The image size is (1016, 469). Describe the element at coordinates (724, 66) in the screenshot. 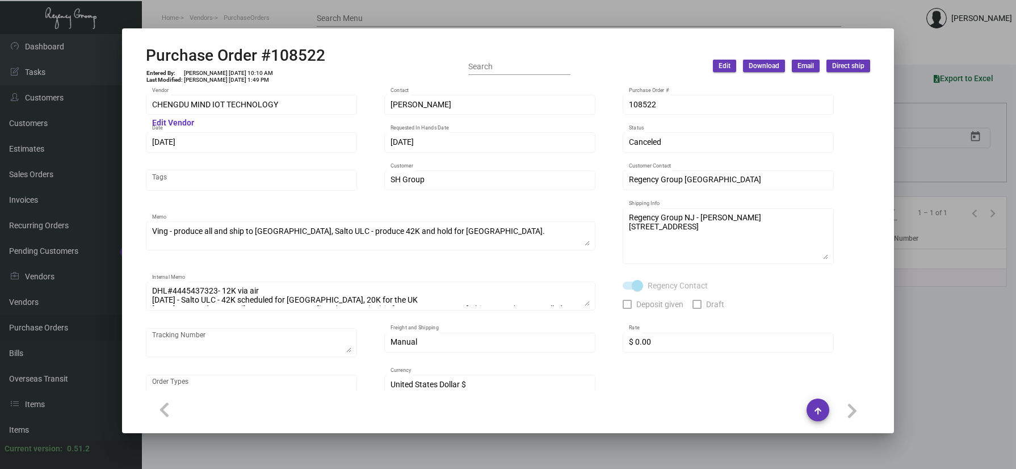

I see `button: Edit` at that location.